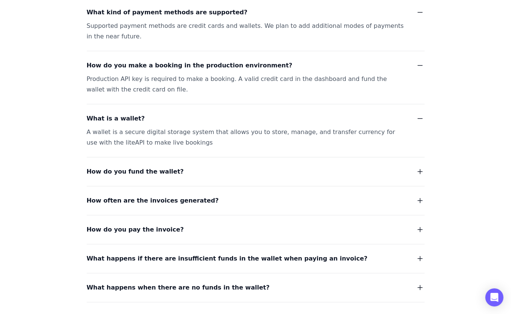 The image size is (511, 314). I want to click on div: Supported payment methods are credit cards and wallets. We plan to add additional modes of paymen..., so click(247, 31).